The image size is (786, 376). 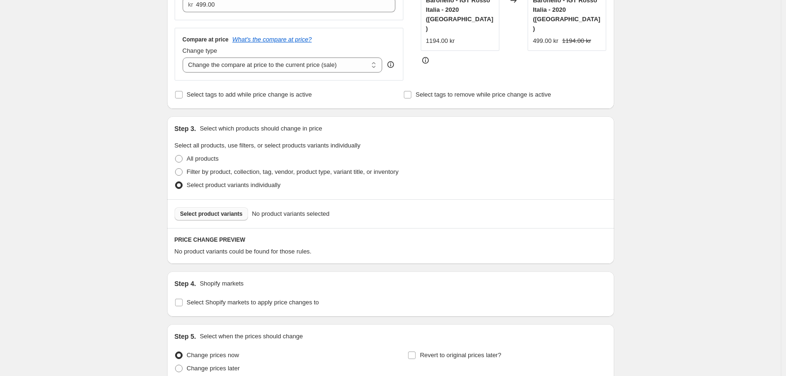 What do you see at coordinates (243, 251) in the screenshot?
I see `span: No product variants could be found for those rules.` at bounding box center [243, 251].